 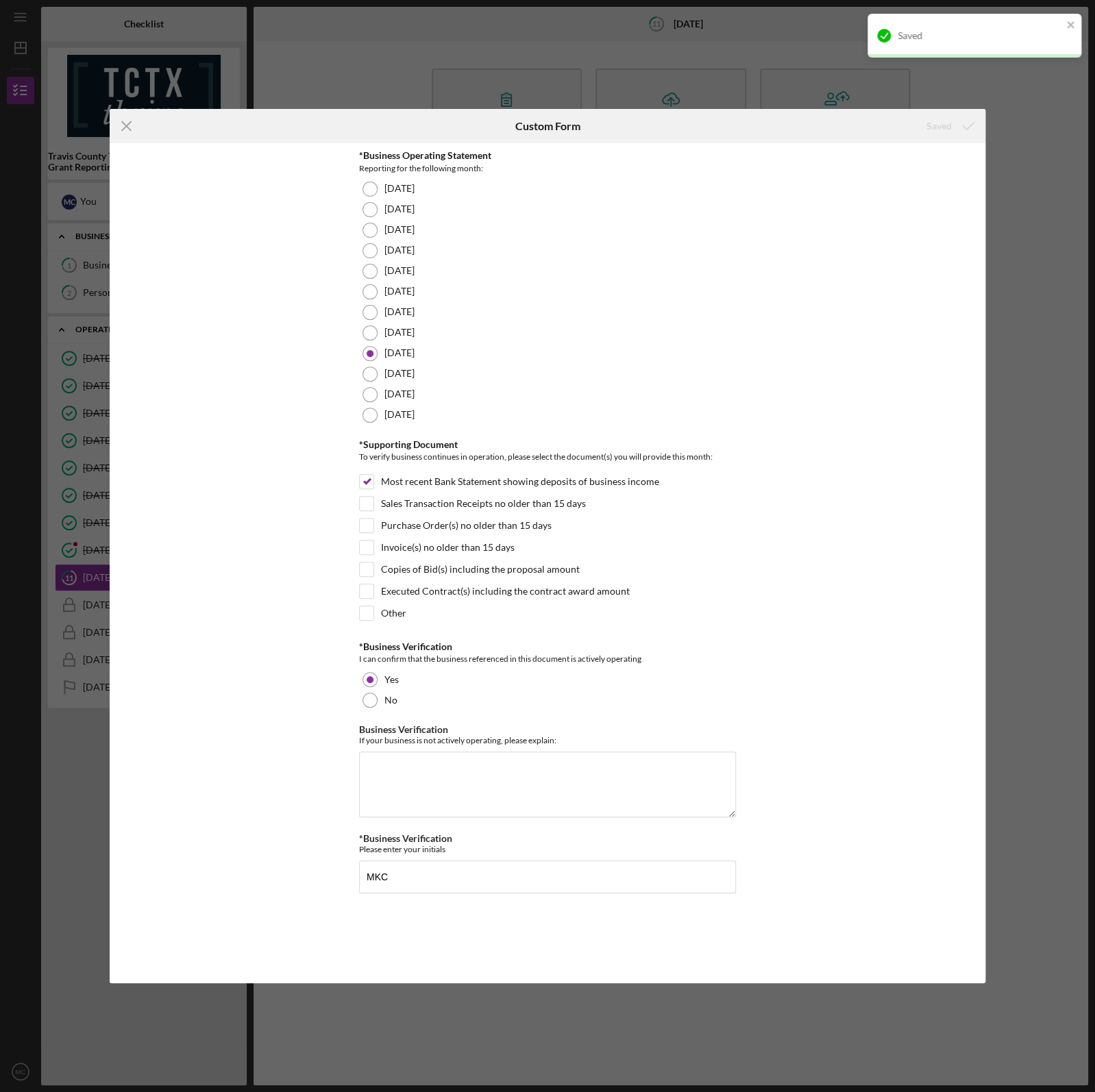 I want to click on div: I can confirm that the business referenced in this document is actively operating, so click(x=548, y=659).